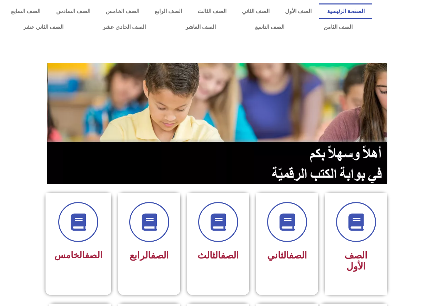  Describe the element at coordinates (122, 11) in the screenshot. I see `a: الصف الخامس` at that location.